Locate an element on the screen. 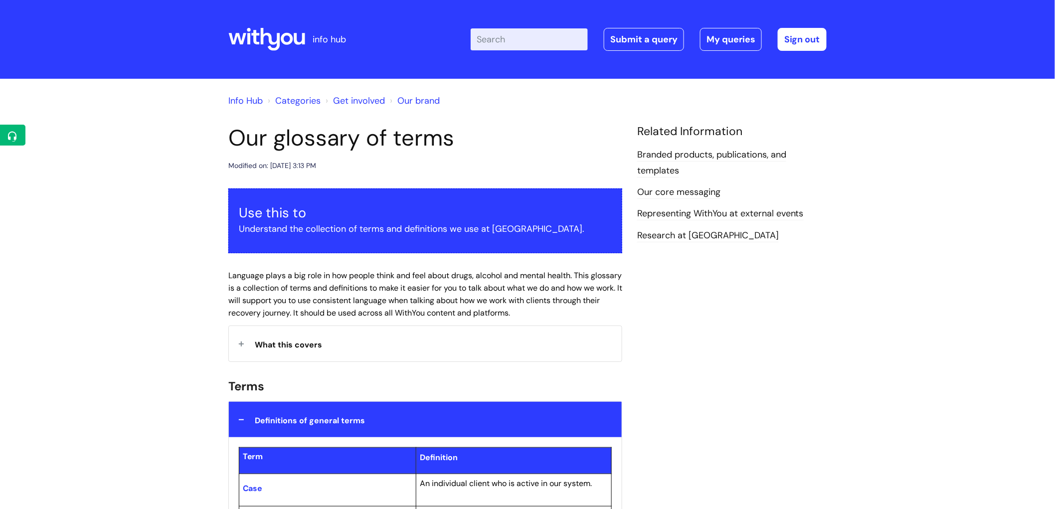 Image resolution: width=1055 pixels, height=509 pixels. span: Definition is located at coordinates (439, 457).